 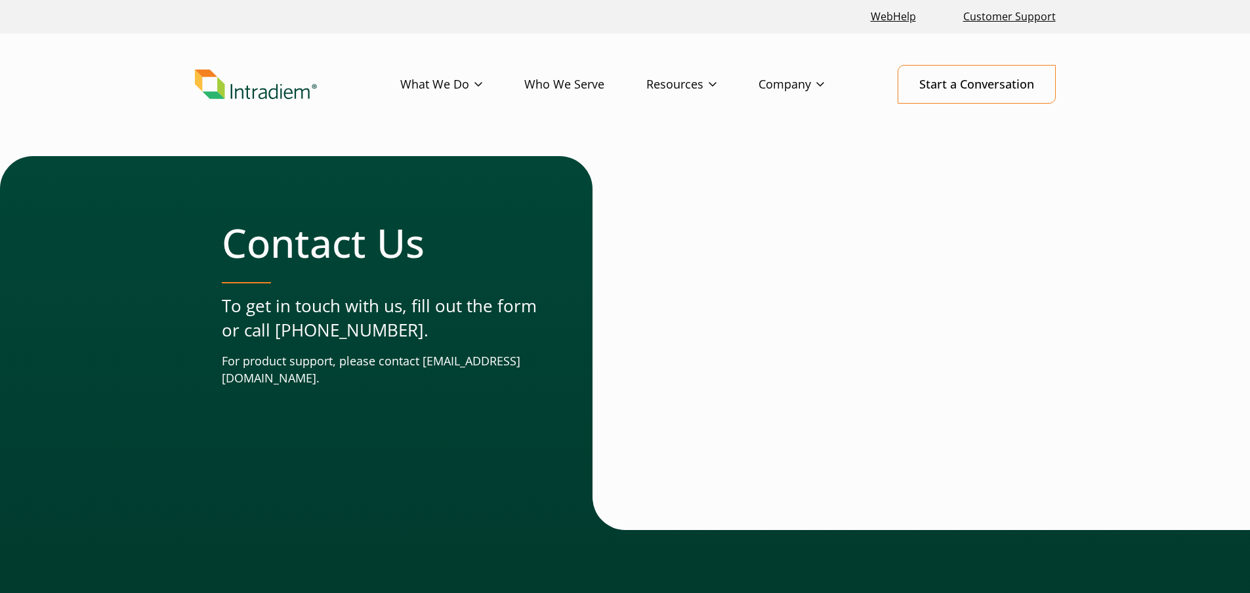 I want to click on img: Intradiem, so click(x=256, y=85).